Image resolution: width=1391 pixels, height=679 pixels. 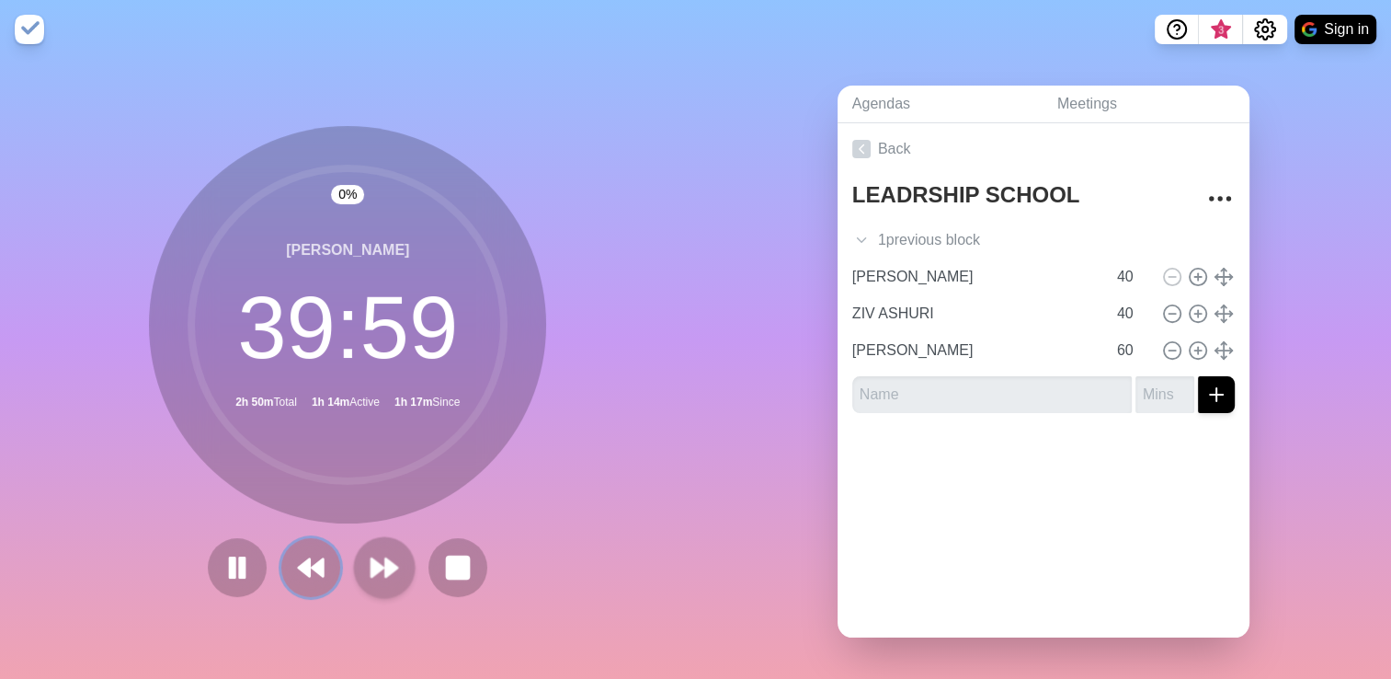 I want to click on div: 1 previous block, so click(x=1044, y=240).